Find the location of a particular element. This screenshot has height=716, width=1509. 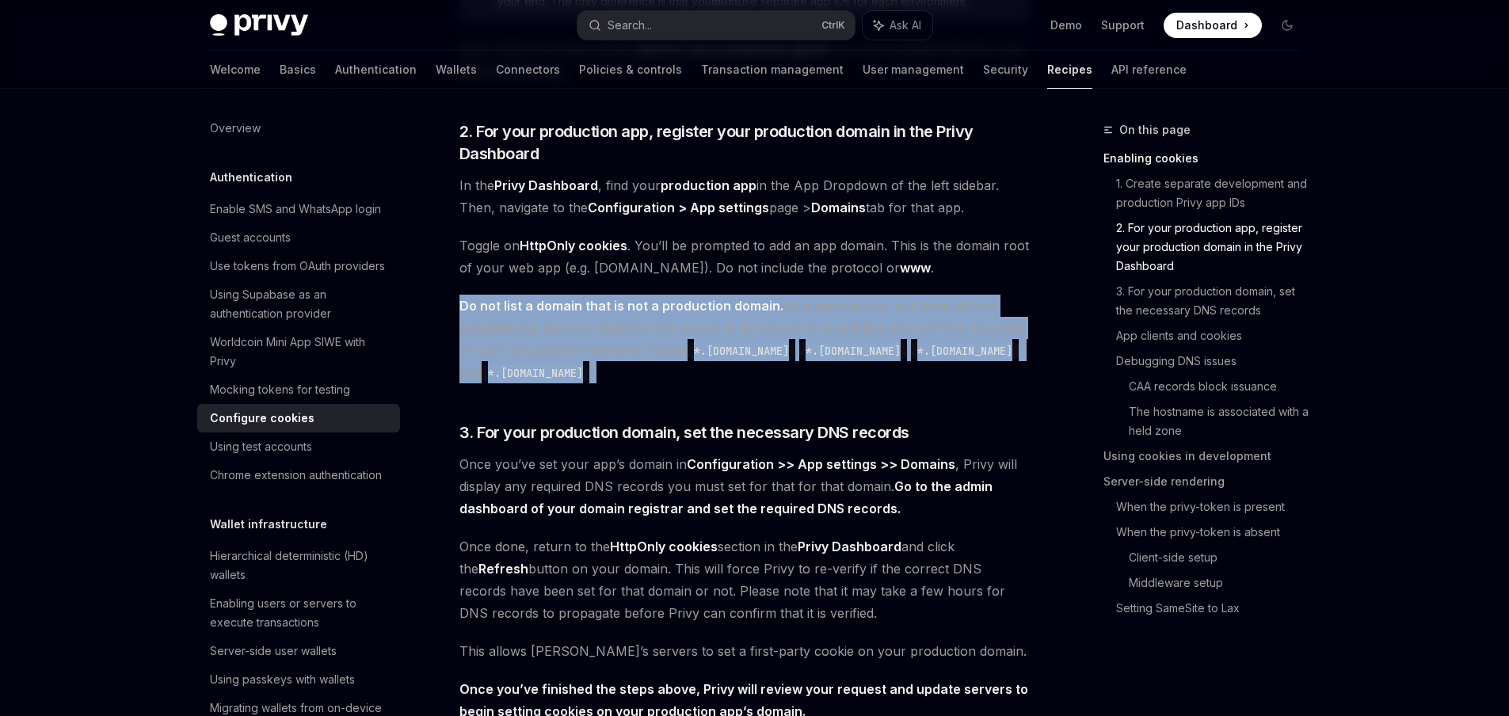

a: Basics is located at coordinates (298, 70).